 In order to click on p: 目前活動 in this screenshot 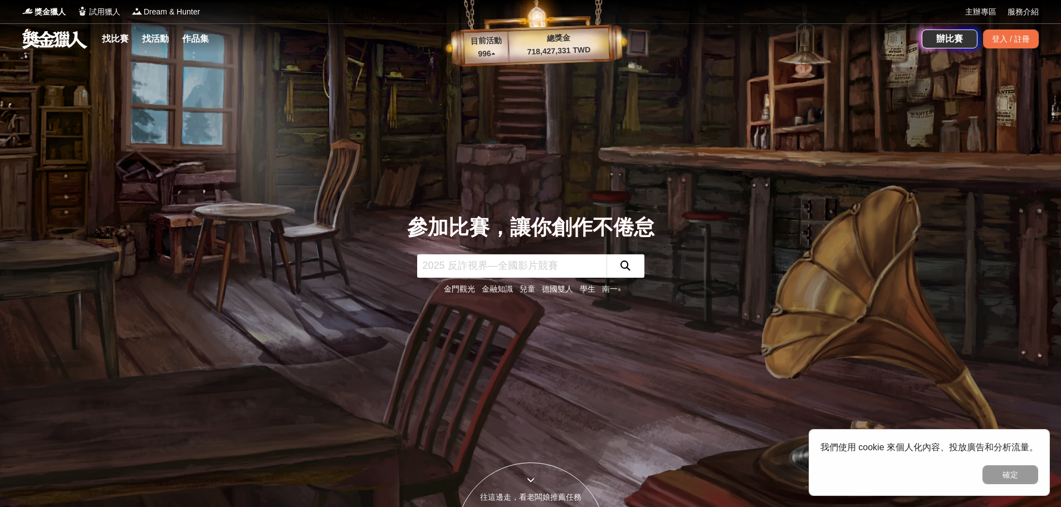, I will do `click(485, 41)`.